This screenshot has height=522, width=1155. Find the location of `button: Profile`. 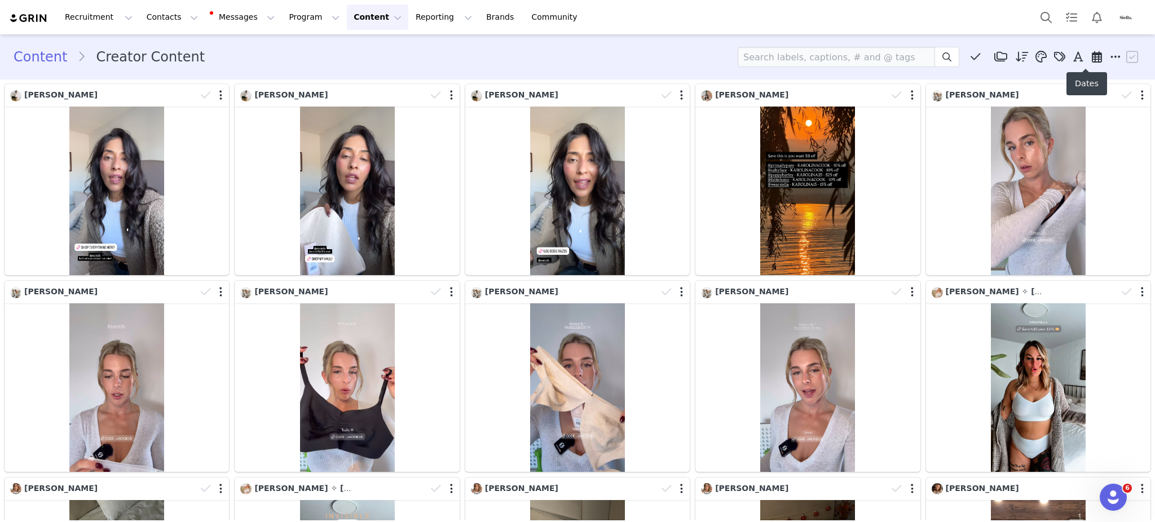

button: Profile is located at coordinates (1128, 17).